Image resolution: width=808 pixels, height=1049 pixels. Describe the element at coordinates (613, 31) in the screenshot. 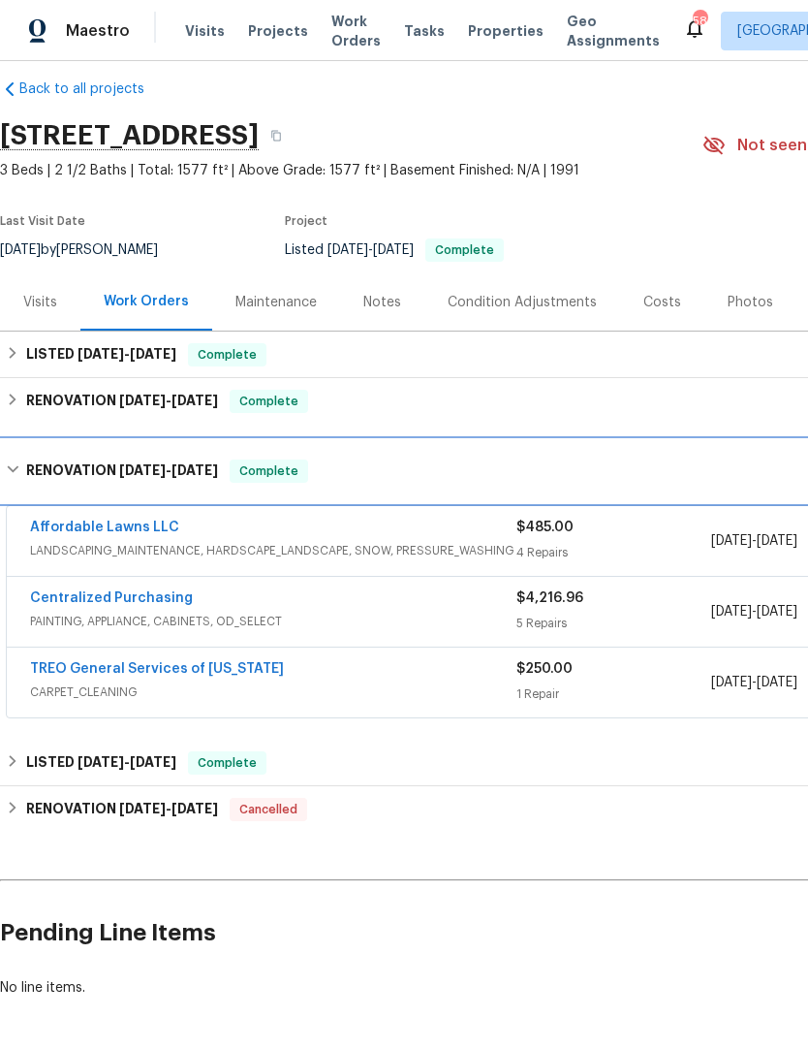

I see `span: Geo Assignments` at that location.